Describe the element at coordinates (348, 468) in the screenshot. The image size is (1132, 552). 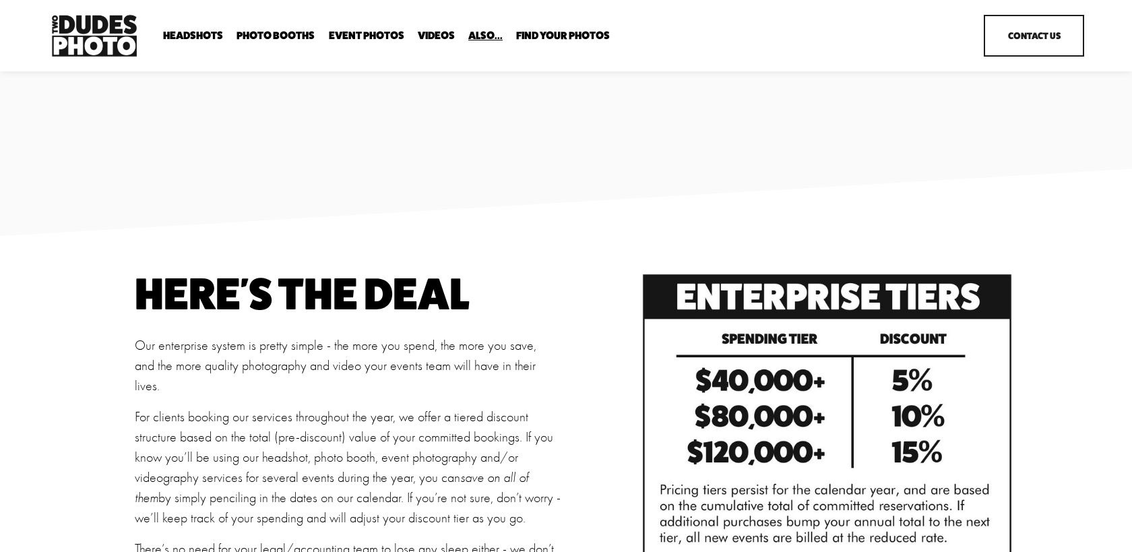
I see `p: For clients booking our services throughout the year, we offer a tiered discount structure based ...` at that location.